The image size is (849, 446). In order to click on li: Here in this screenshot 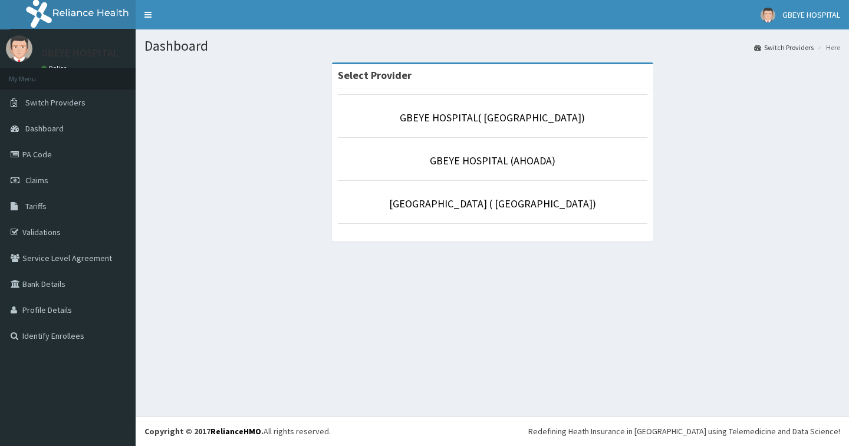, I will do `click(827, 47)`.